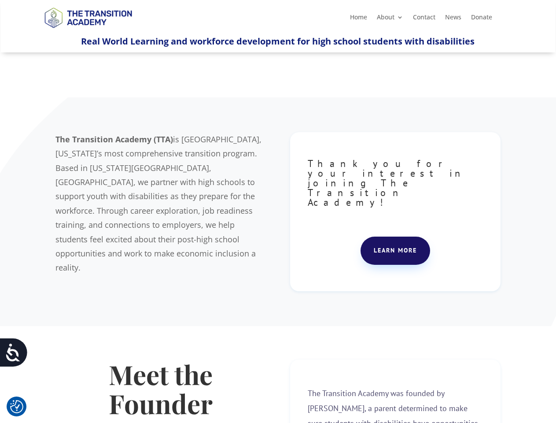  Describe the element at coordinates (358, 19) in the screenshot. I see `a: Home` at that location.